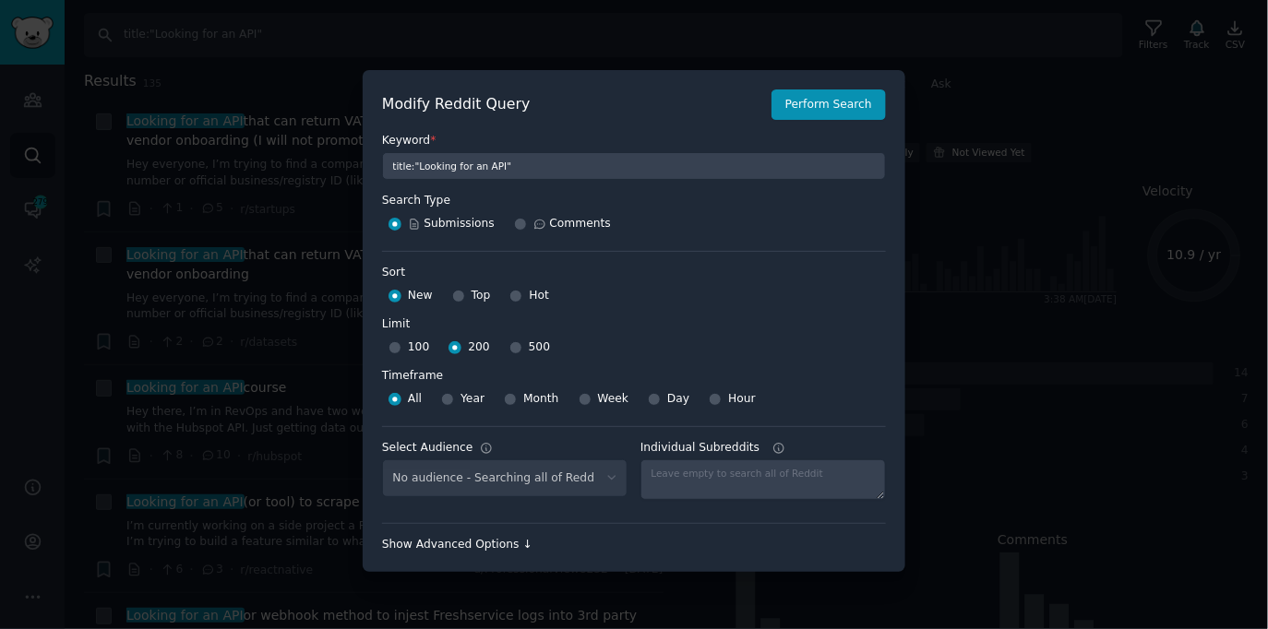 This screenshot has width=1268, height=629. Describe the element at coordinates (634, 195) in the screenshot. I see `label: Search Type` at that location.